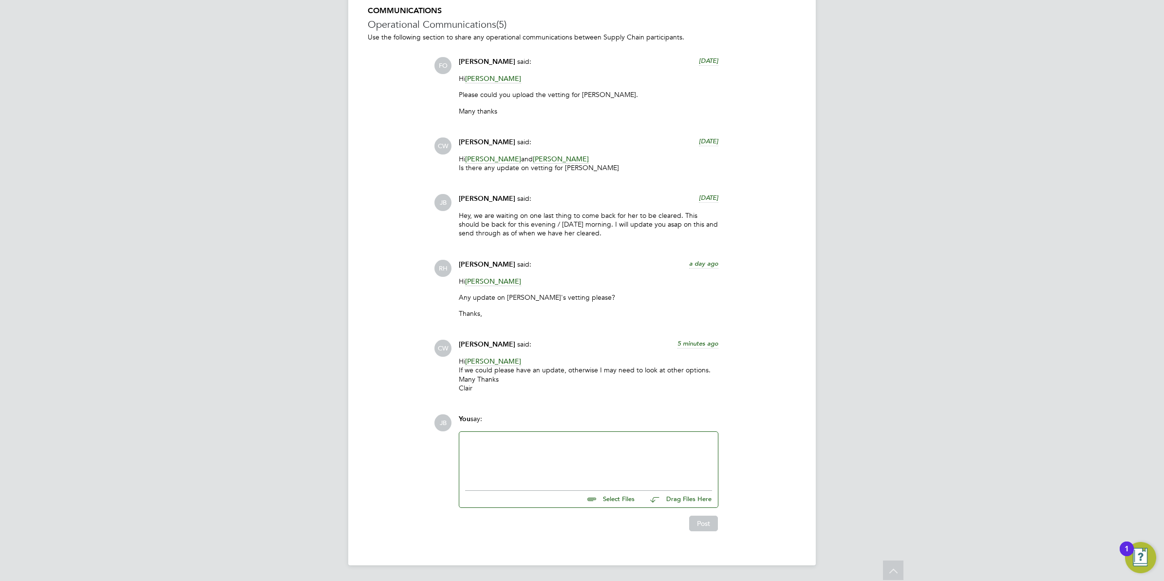 The height and width of the screenshot is (581, 1164). I want to click on p: Hey, we are waiting on one last thing to come back for her to be cleared. This should be back for..., so click(588, 224).